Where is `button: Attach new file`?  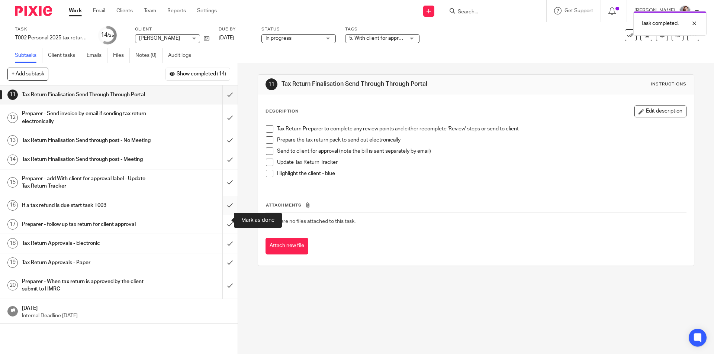 button: Attach new file is located at coordinates (287, 246).